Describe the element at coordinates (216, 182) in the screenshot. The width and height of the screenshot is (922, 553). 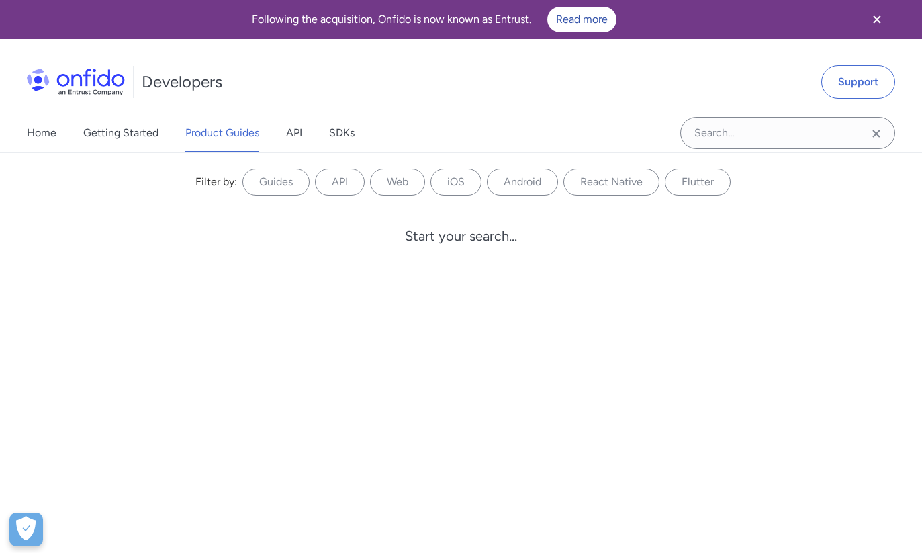
I see `div: Filter by:` at that location.